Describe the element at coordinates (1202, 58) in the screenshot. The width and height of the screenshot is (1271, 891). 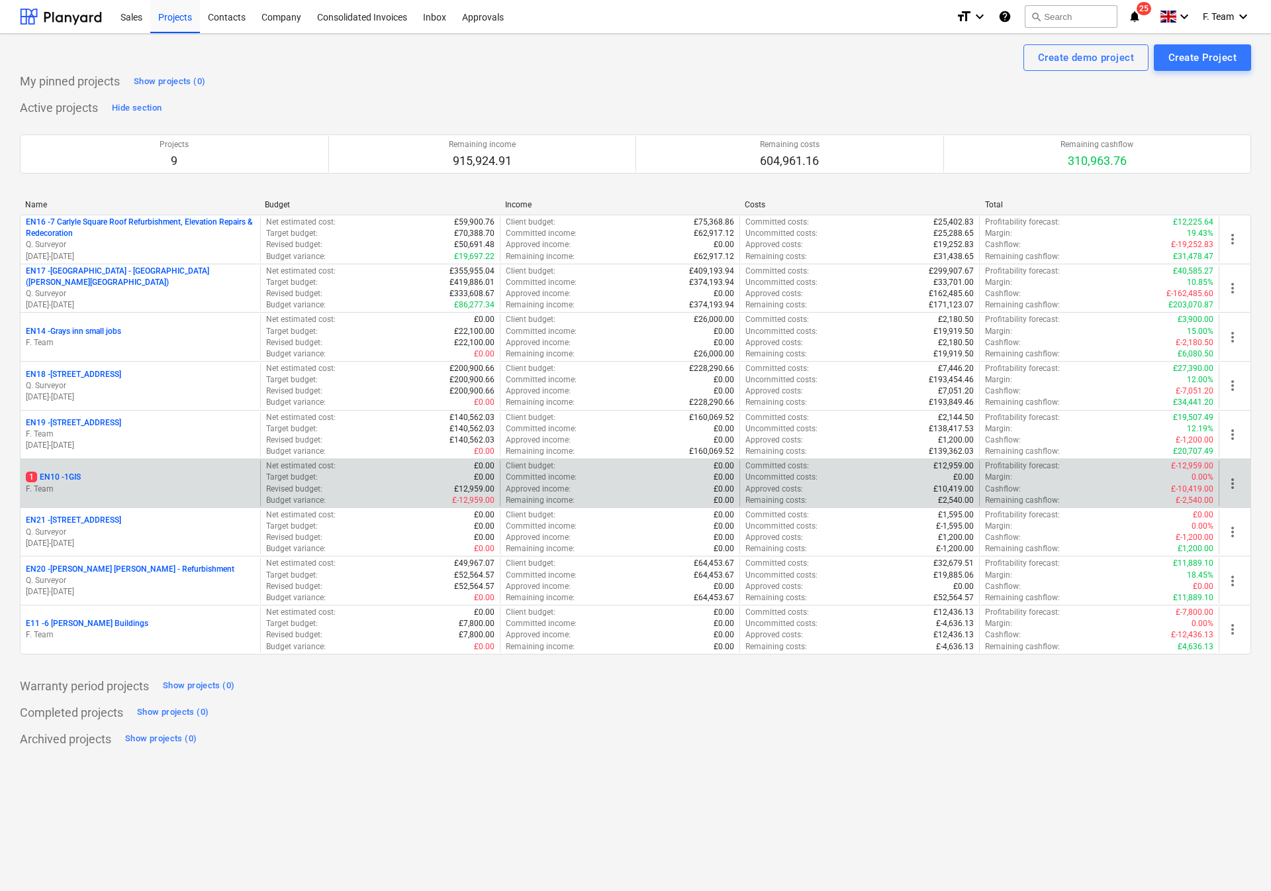
I see `button: Create Project` at that location.